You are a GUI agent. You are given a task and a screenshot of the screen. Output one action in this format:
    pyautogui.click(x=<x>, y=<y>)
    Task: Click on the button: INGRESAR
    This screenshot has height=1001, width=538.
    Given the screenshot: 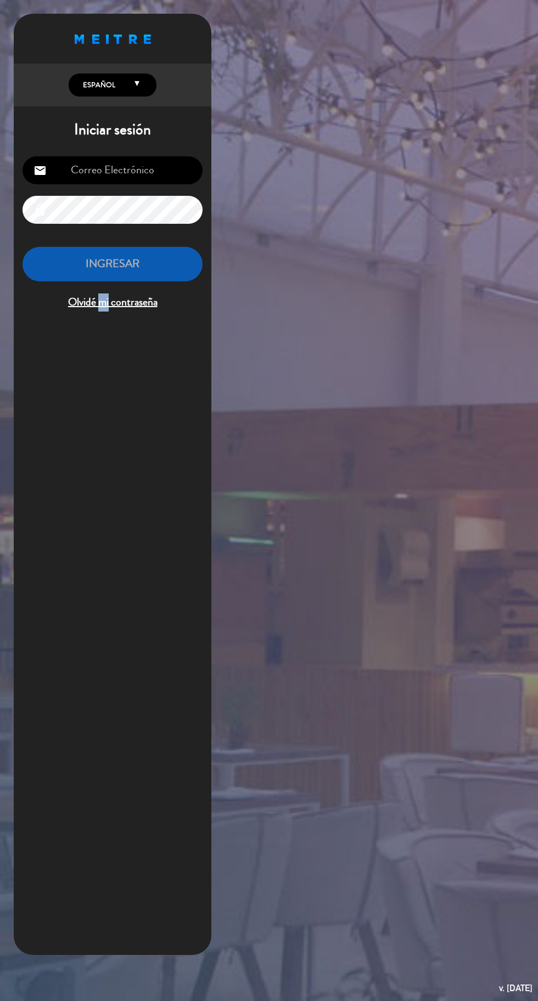 What is the action you would take?
    pyautogui.click(x=112, y=264)
    